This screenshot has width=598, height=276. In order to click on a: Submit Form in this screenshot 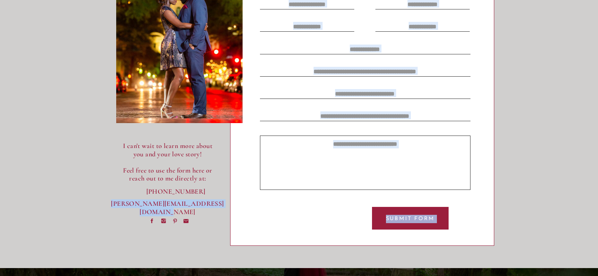, I will do `click(410, 218)`.